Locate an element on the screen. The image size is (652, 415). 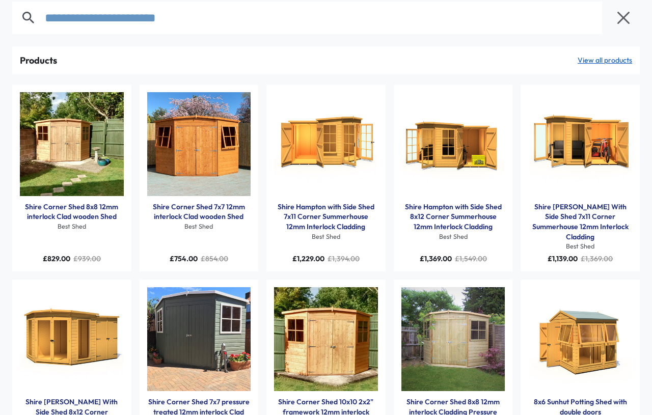
a: Products: Shire Hampton with Side Shed 8x12 Corner Summerhouse 12mm Interlock Cladding is located at coordinates (453, 144).